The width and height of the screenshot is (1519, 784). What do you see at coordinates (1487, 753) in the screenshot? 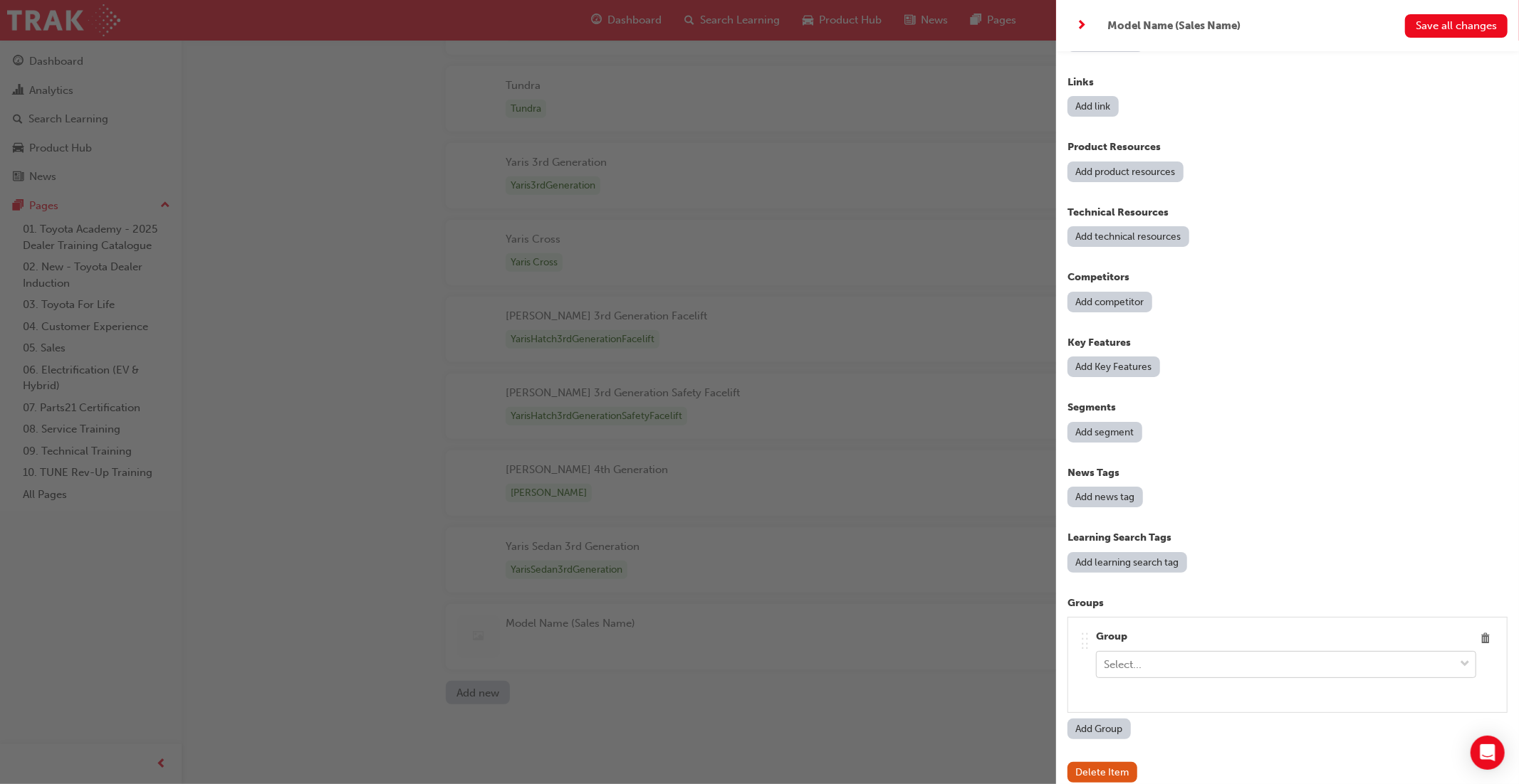
I see `div: Open Intercom Messenger` at bounding box center [1487, 753].